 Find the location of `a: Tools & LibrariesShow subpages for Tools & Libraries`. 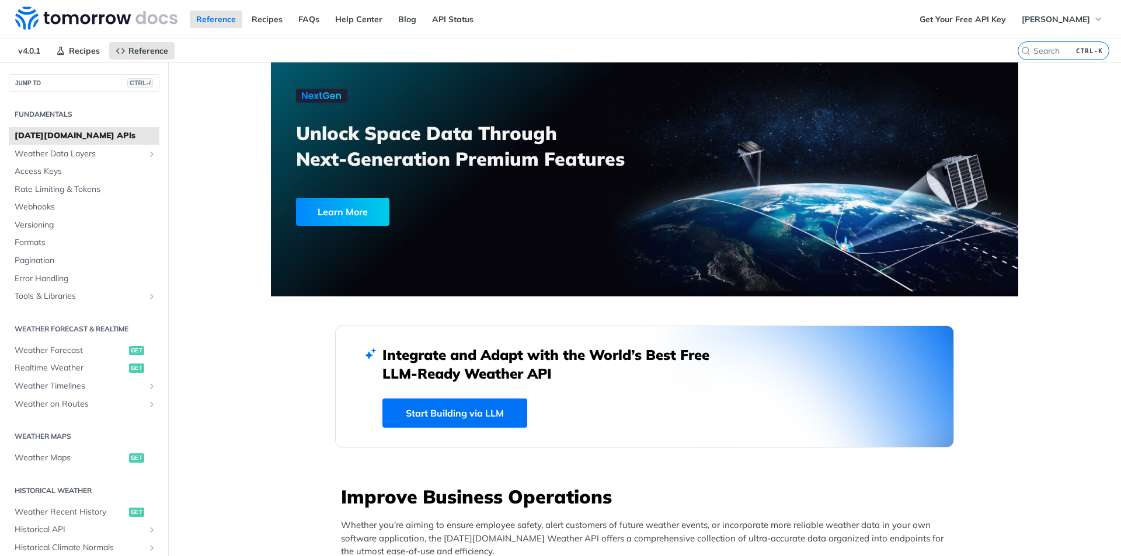

a: Tools & LibrariesShow subpages for Tools & Libraries is located at coordinates (84, 296).